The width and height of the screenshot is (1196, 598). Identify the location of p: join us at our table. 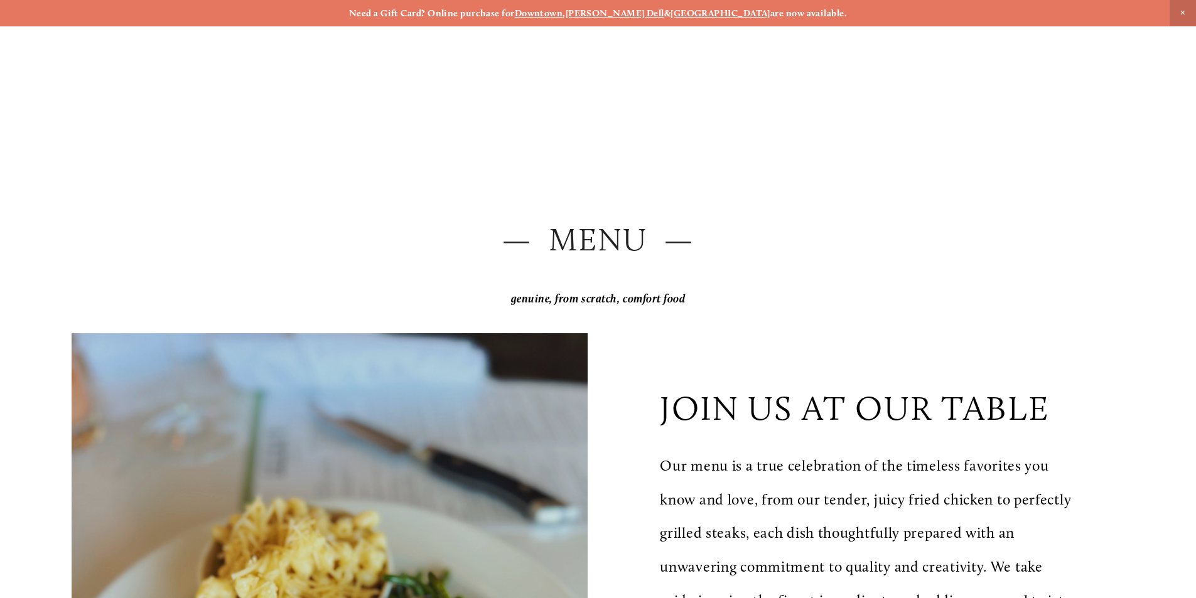
(854, 408).